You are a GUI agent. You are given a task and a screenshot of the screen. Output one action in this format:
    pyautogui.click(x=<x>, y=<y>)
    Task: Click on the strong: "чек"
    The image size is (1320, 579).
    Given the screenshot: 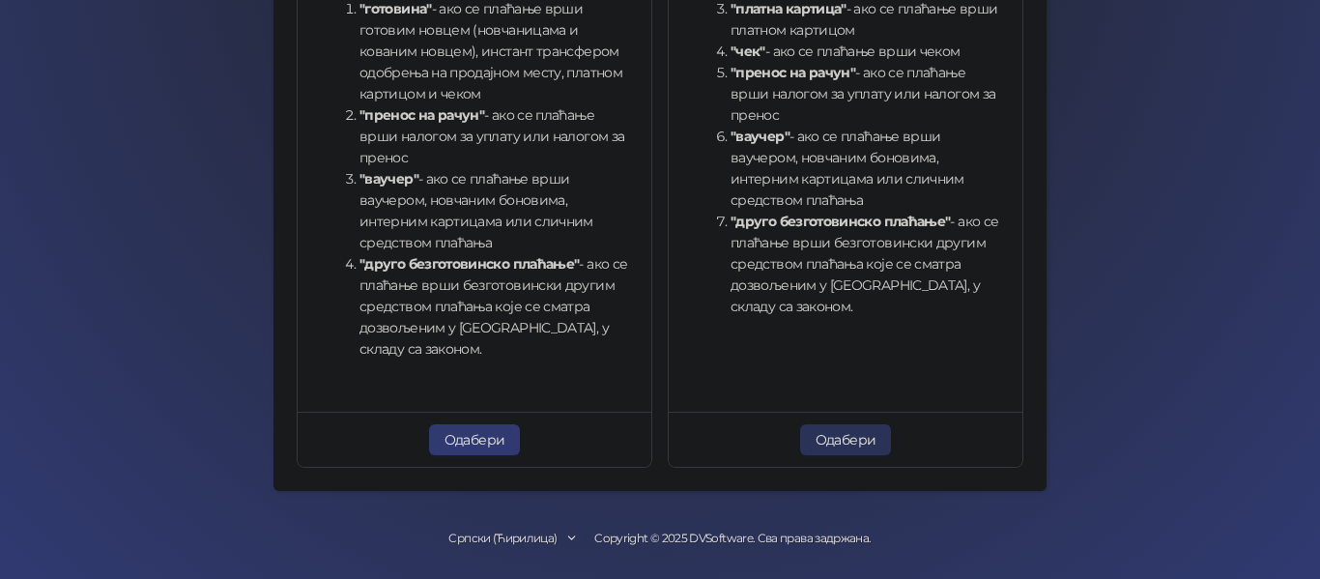 What is the action you would take?
    pyautogui.click(x=748, y=51)
    